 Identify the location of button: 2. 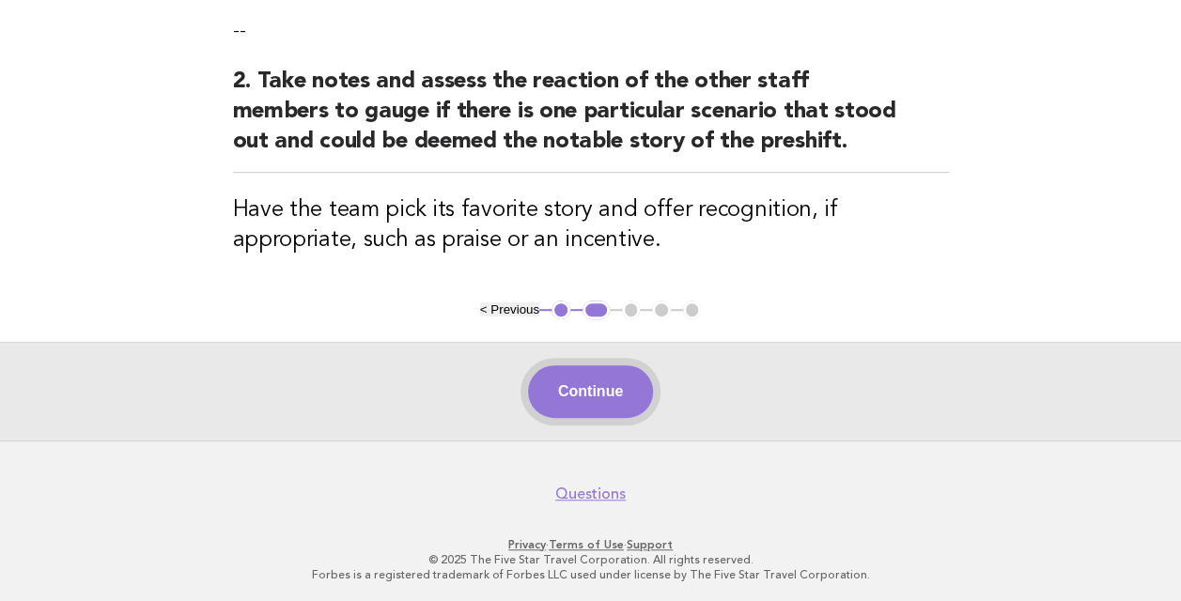
(596, 310).